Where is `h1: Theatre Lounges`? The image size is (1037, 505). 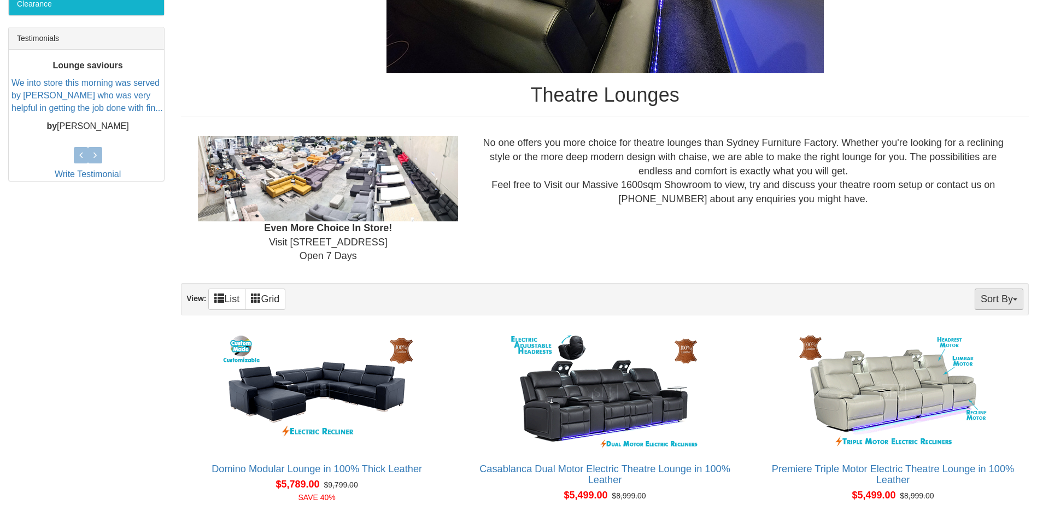
h1: Theatre Lounges is located at coordinates (604, 95).